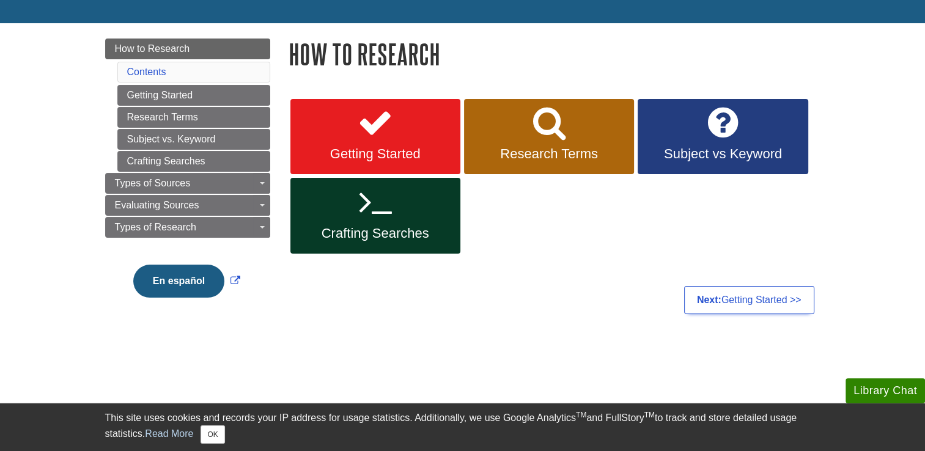 The image size is (925, 451). I want to click on a: Read More, so click(169, 434).